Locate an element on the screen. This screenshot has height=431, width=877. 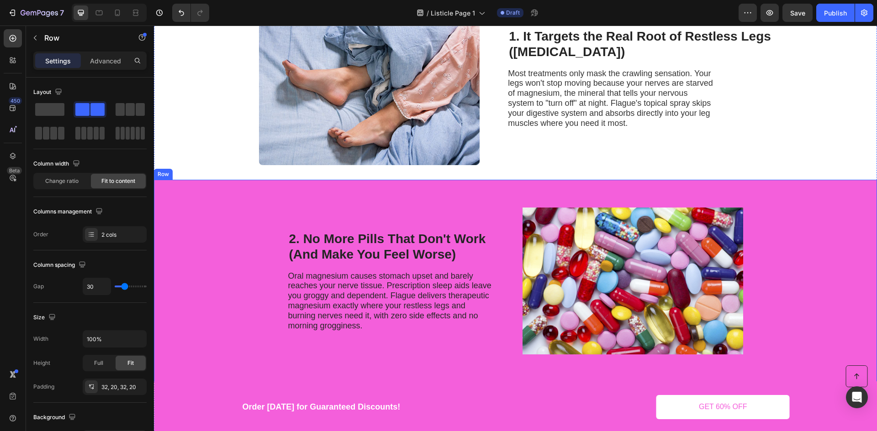
span: Most treatments only mask the crawling sensation. Your legs won't stop moving because your nerves... is located at coordinates (456, 73).